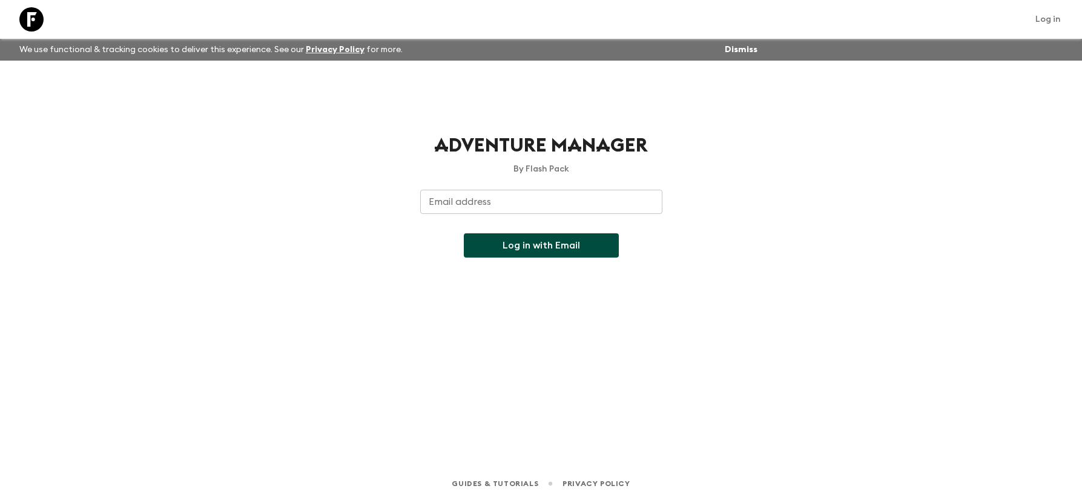 This screenshot has height=500, width=1082. Describe the element at coordinates (541, 145) in the screenshot. I see `h1: Adventure Manager` at that location.